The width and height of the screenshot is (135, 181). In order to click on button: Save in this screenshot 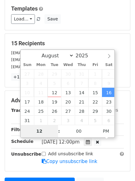, I will do `click(53, 19)`.